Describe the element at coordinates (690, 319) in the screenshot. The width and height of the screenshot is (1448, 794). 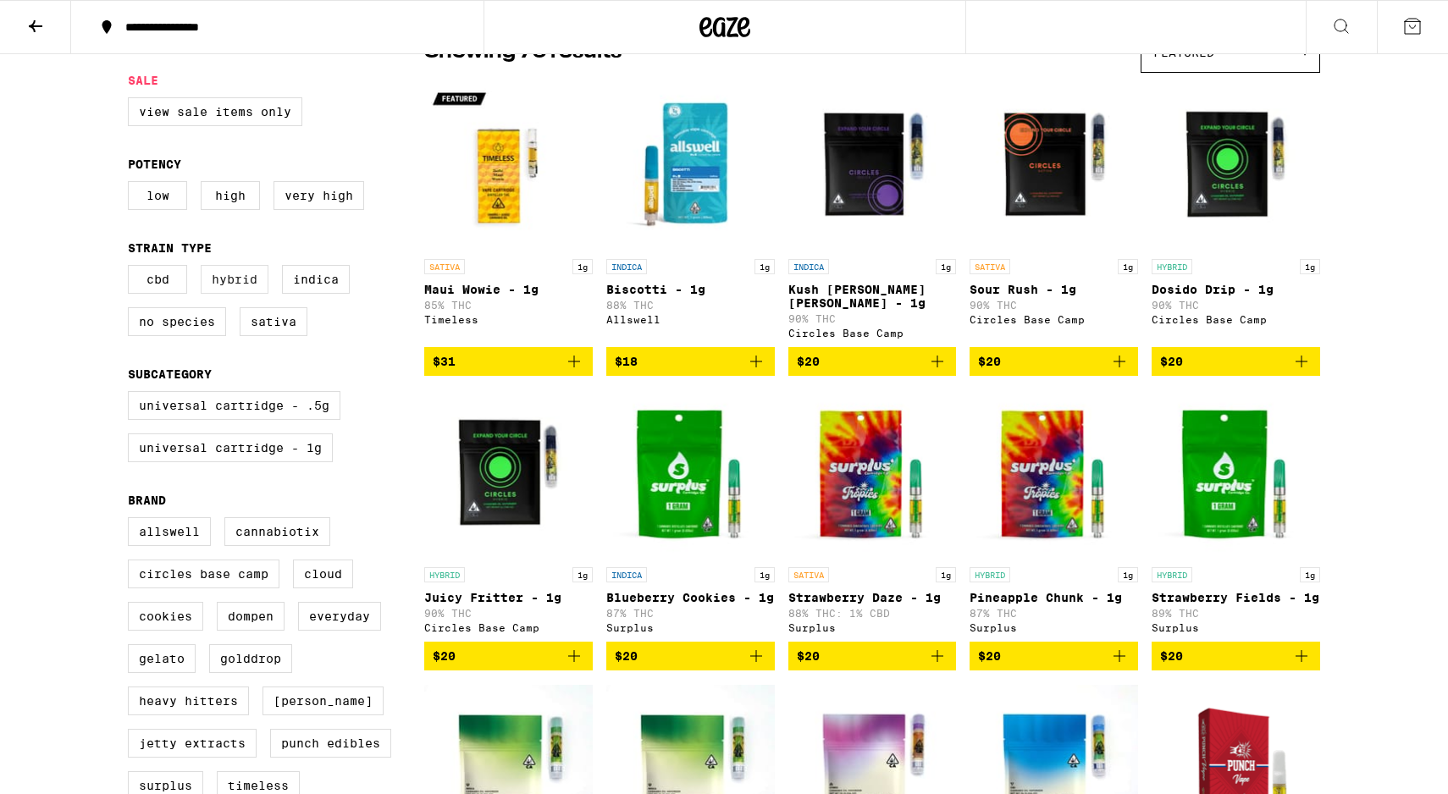
I see `div: Allswell` at that location.